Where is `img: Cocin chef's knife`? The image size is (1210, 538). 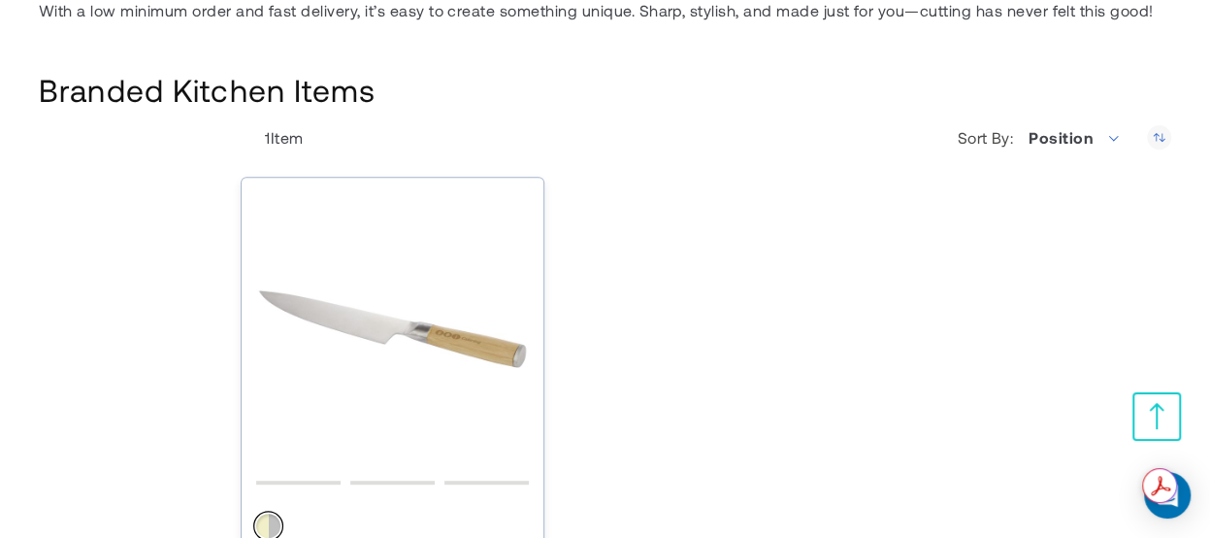 img: Cocin chef's knife is located at coordinates (392, 333).